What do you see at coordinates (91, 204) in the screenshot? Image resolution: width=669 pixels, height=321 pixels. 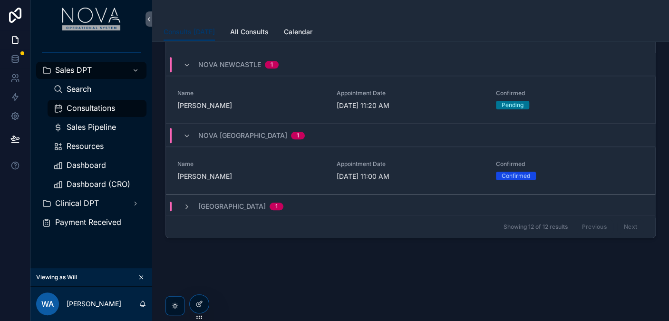 I see `a: Clinical DPT` at bounding box center [91, 204].